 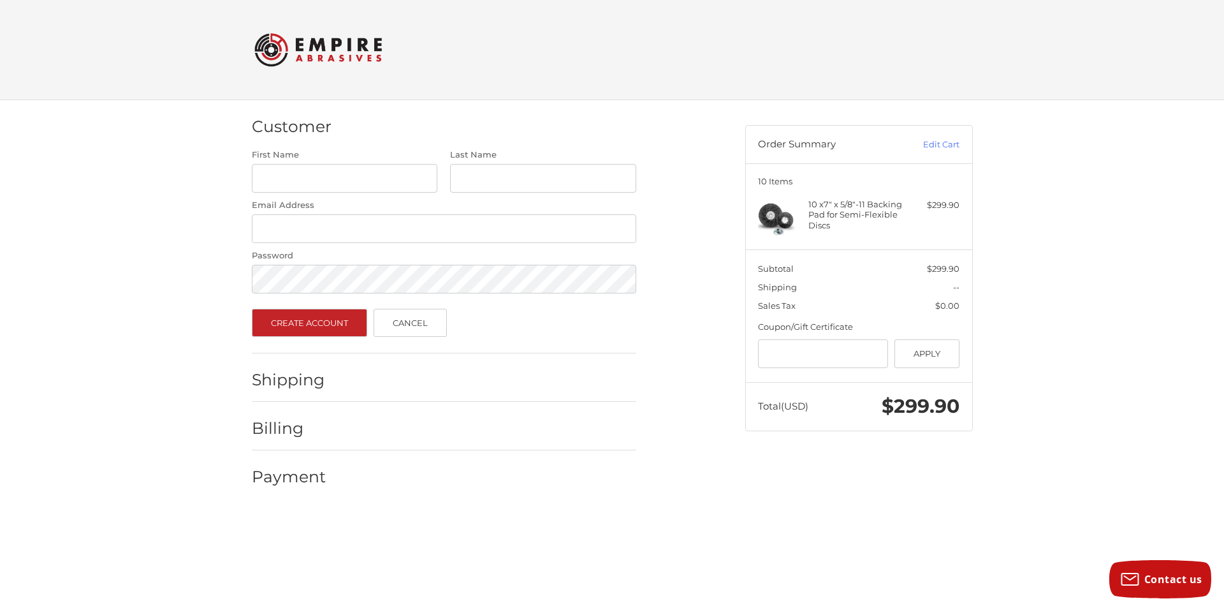 I want to click on label: Password, so click(x=444, y=256).